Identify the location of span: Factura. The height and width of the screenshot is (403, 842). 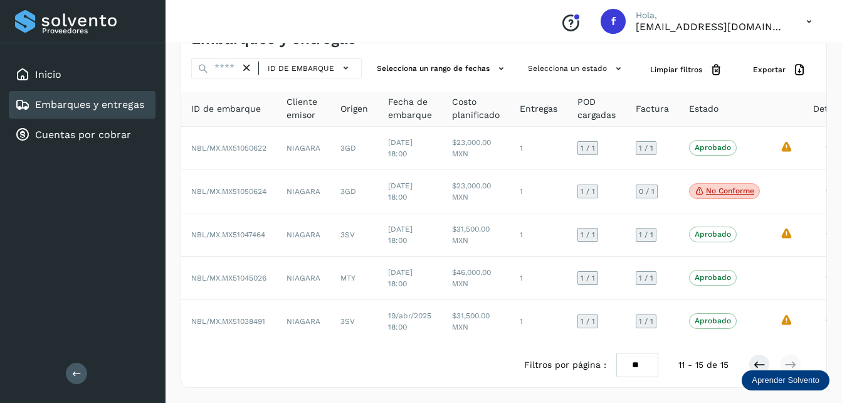
(652, 108).